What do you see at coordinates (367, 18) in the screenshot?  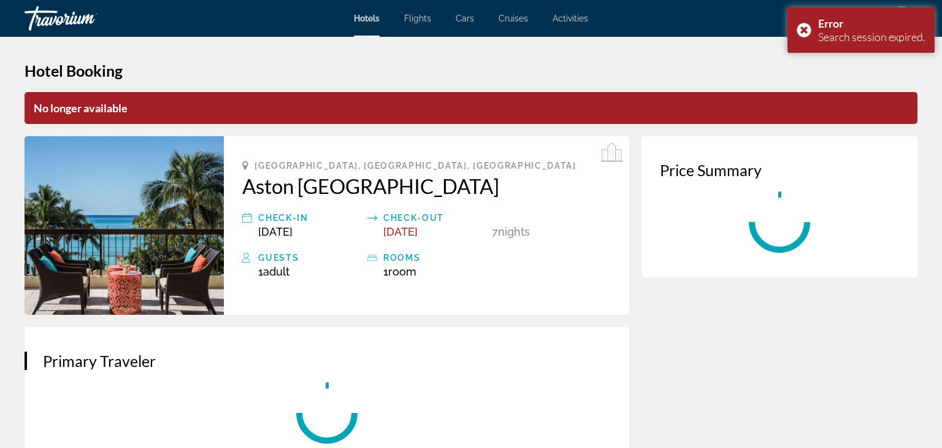 I see `span: Hotels` at bounding box center [367, 18].